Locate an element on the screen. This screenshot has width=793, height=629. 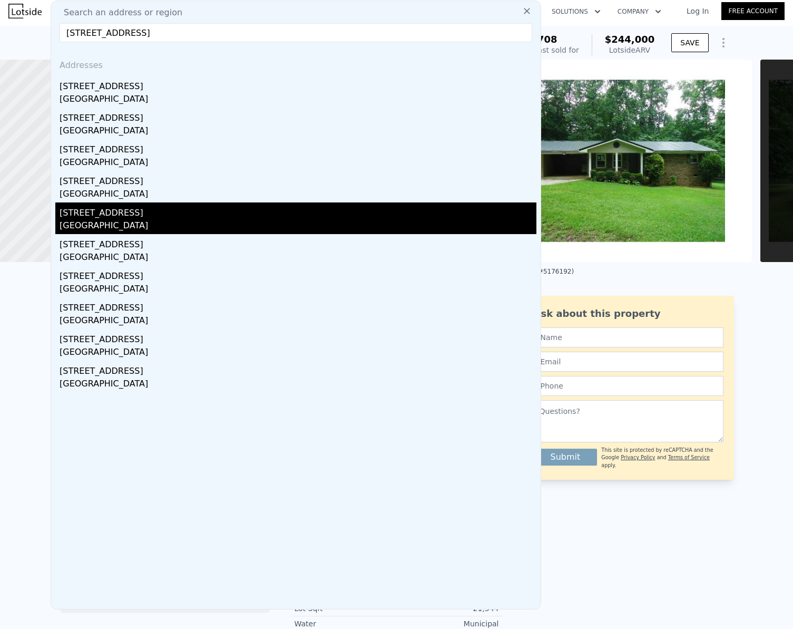
div: This site is protected by reCAPTCHA and the Google and apply. is located at coordinates (662, 457).